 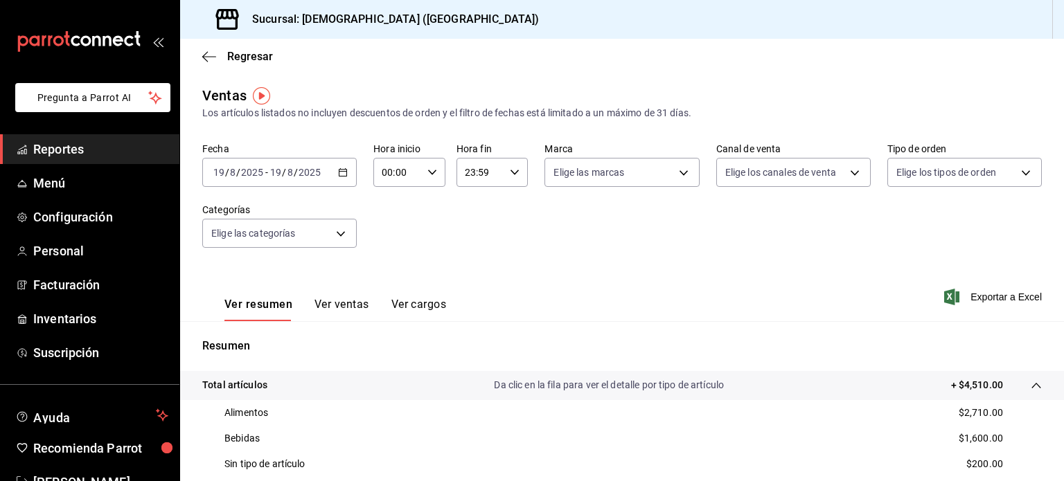 What do you see at coordinates (781, 172) in the screenshot?
I see `span: Elige los canales de venta` at bounding box center [781, 172].